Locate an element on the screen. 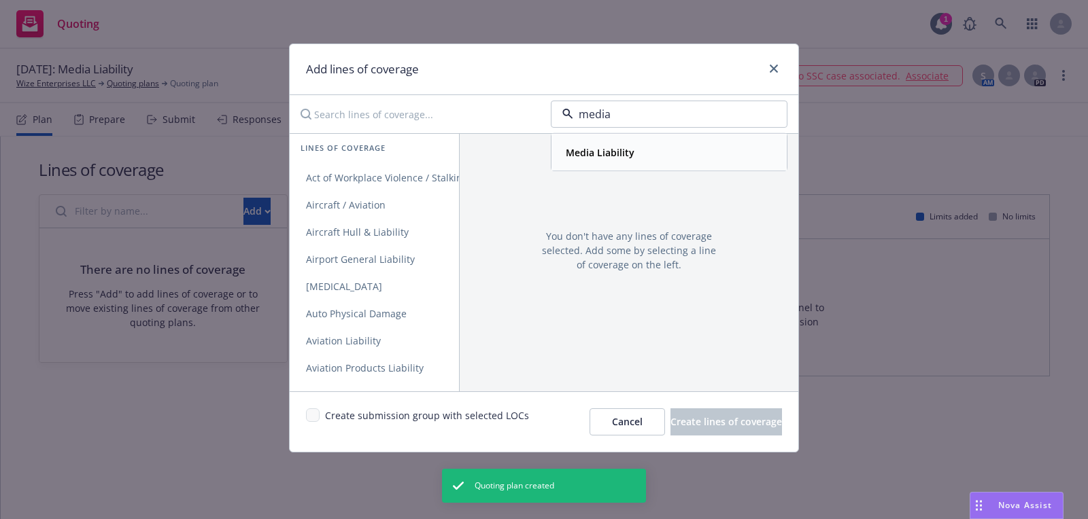  span: Aviation Products Liability is located at coordinates (364, 368).